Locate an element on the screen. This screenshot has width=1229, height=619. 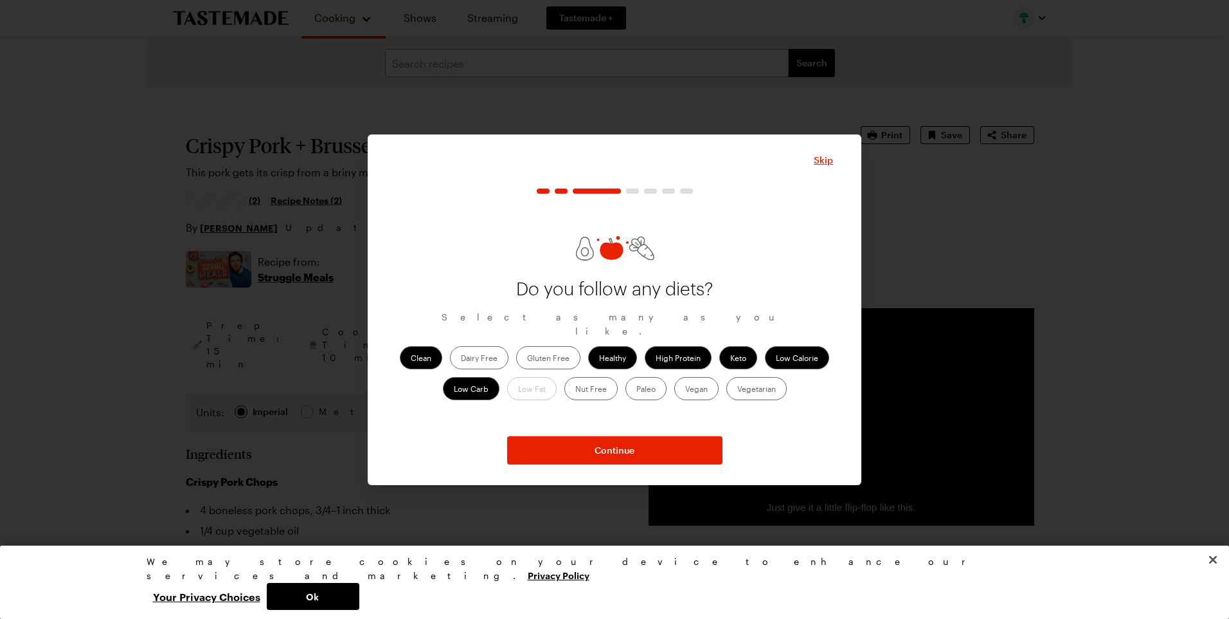
div: Privacy is located at coordinates (610, 582).